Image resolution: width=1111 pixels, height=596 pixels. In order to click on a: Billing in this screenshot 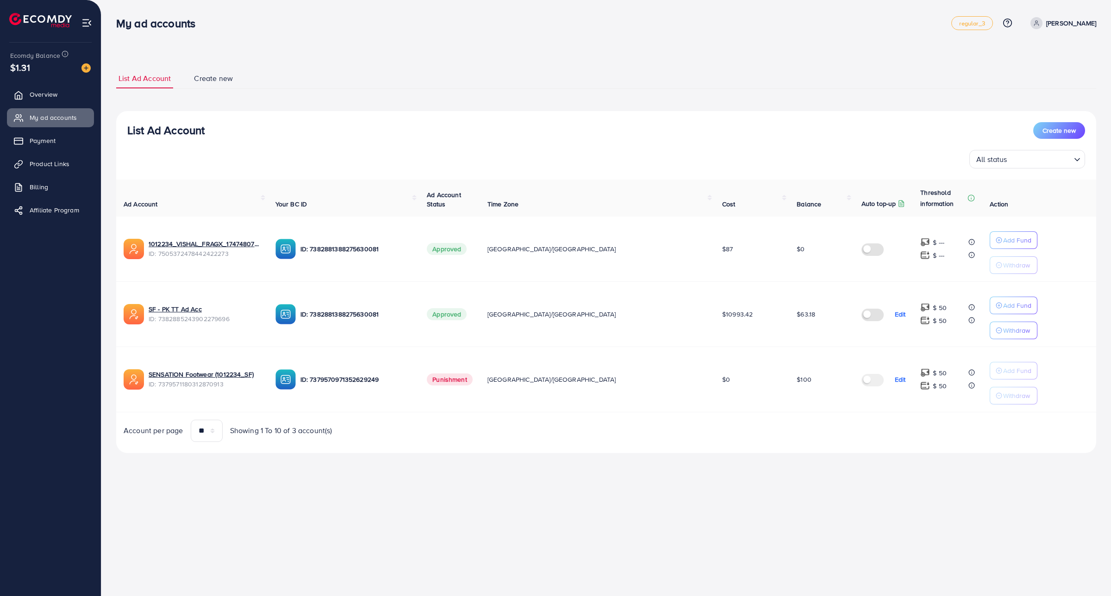, I will do `click(50, 187)`.